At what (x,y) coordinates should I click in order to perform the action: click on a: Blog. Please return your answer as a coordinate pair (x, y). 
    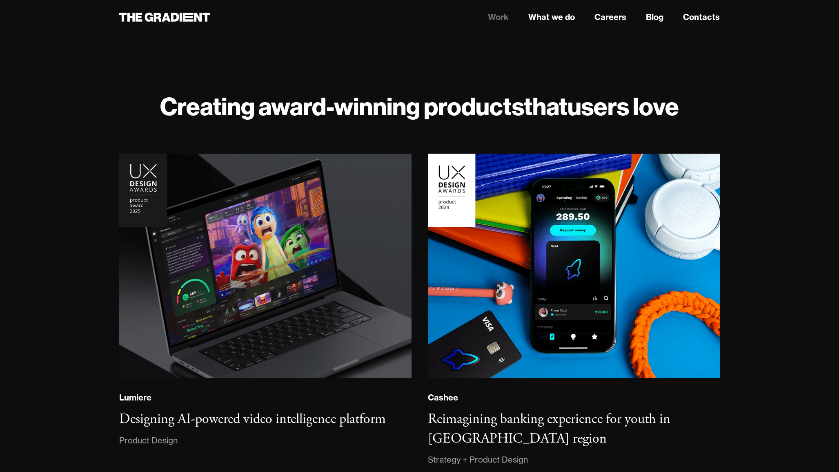
    Looking at the image, I should click on (655, 17).